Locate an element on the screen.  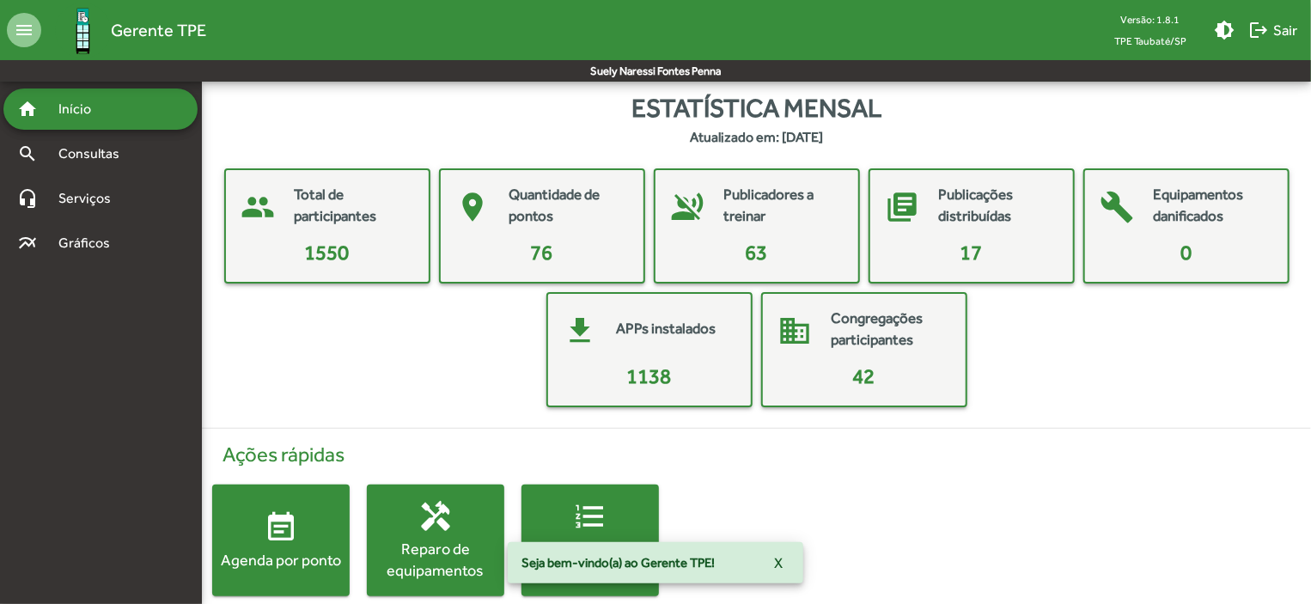
span: Serviços is located at coordinates (91, 198).